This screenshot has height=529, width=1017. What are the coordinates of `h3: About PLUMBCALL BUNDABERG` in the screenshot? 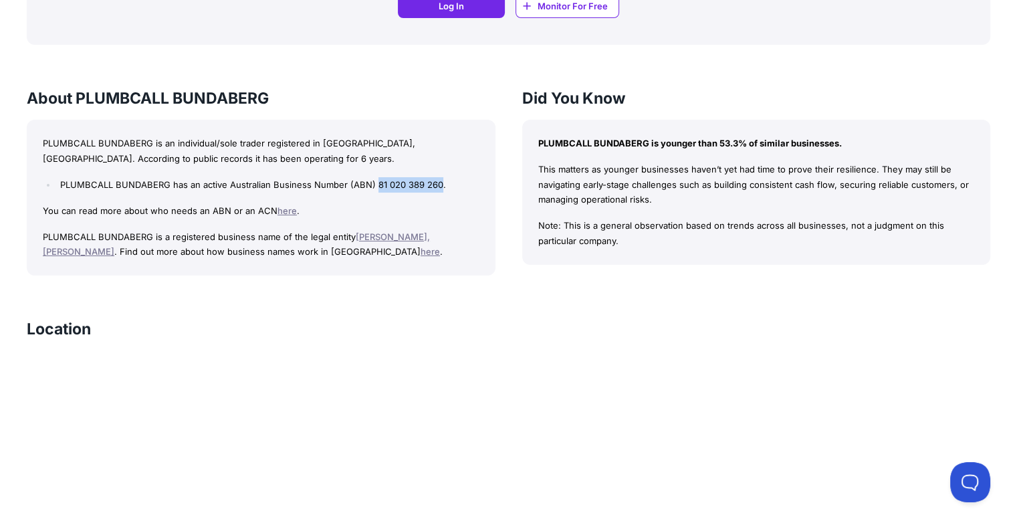 It's located at (261, 98).